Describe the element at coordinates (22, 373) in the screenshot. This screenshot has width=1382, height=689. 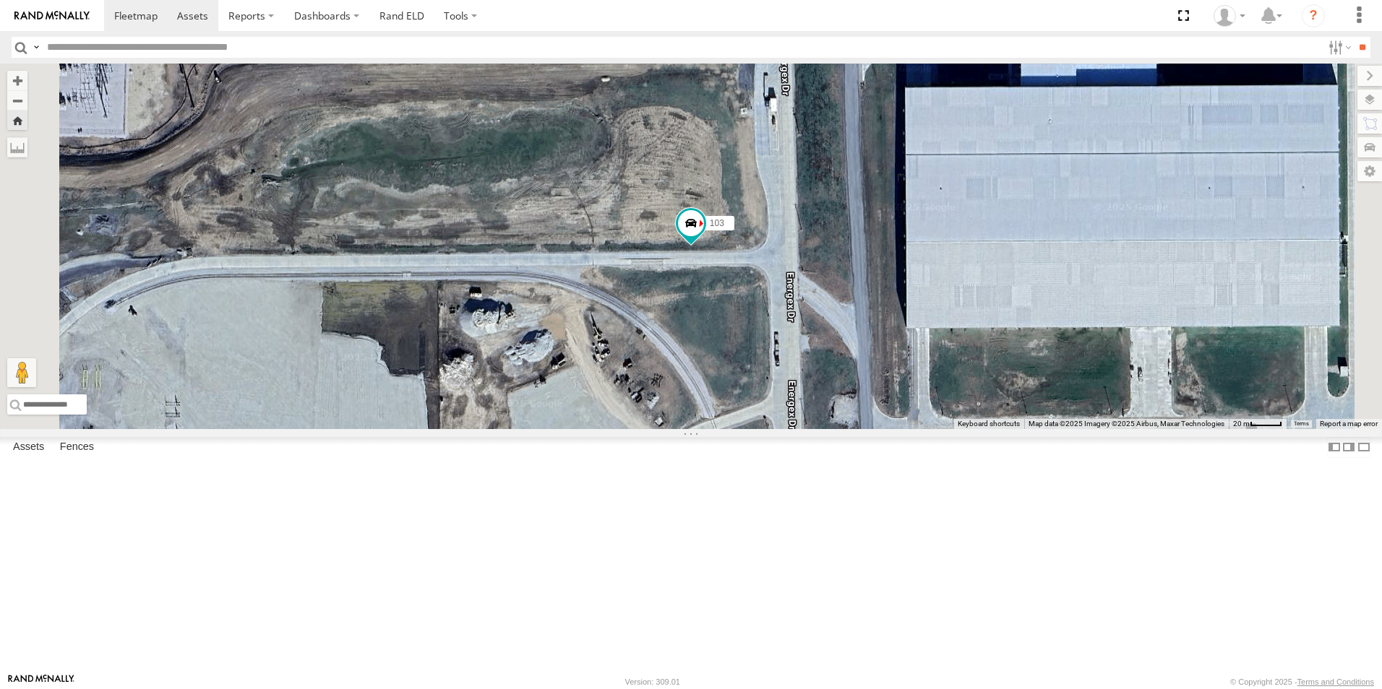
I see `button: Drag Pegman onto the map to open Street View` at that location.